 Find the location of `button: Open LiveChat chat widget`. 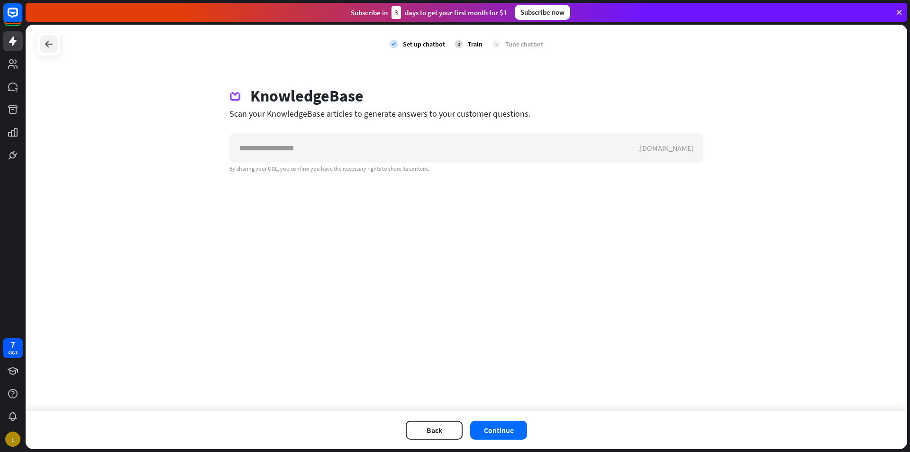

button: Open LiveChat chat widget is located at coordinates (22, 18).